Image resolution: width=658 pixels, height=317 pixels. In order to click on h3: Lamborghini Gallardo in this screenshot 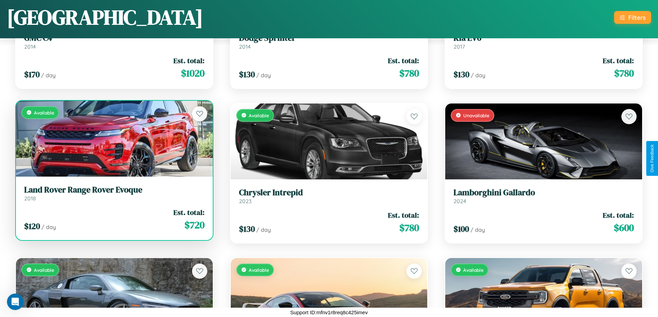, I will do `click(543, 193)`.